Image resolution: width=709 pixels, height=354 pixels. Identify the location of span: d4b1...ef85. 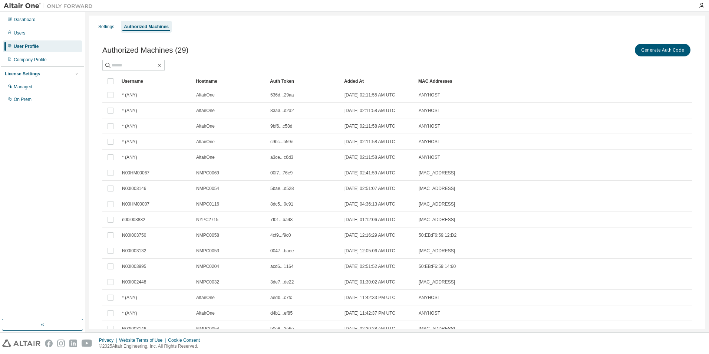
(281, 313).